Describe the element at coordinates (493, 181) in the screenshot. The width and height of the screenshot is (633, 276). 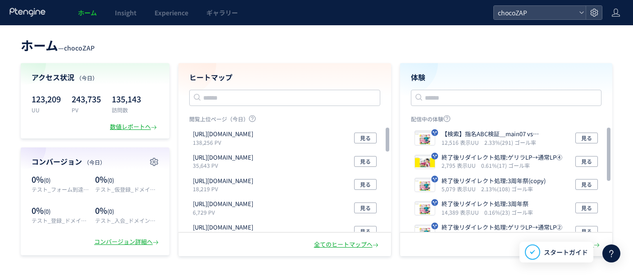
I see `p: 終了後リダイレクト処理:3周年祭(copy)` at that location.